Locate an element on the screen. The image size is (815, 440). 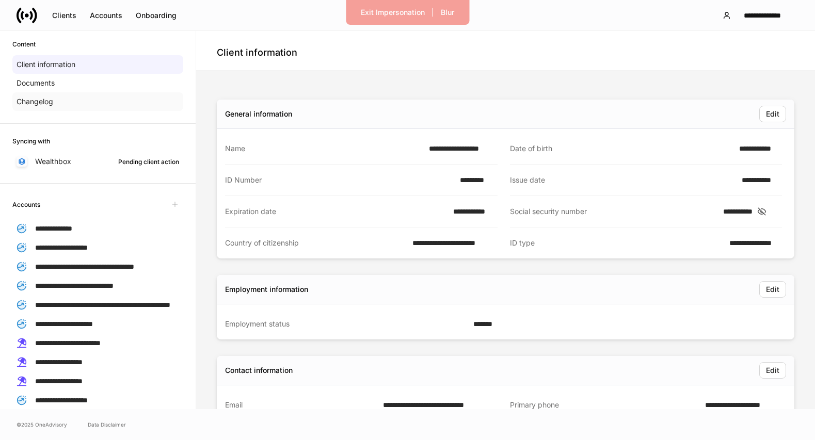
div: ID type is located at coordinates (616, 243).